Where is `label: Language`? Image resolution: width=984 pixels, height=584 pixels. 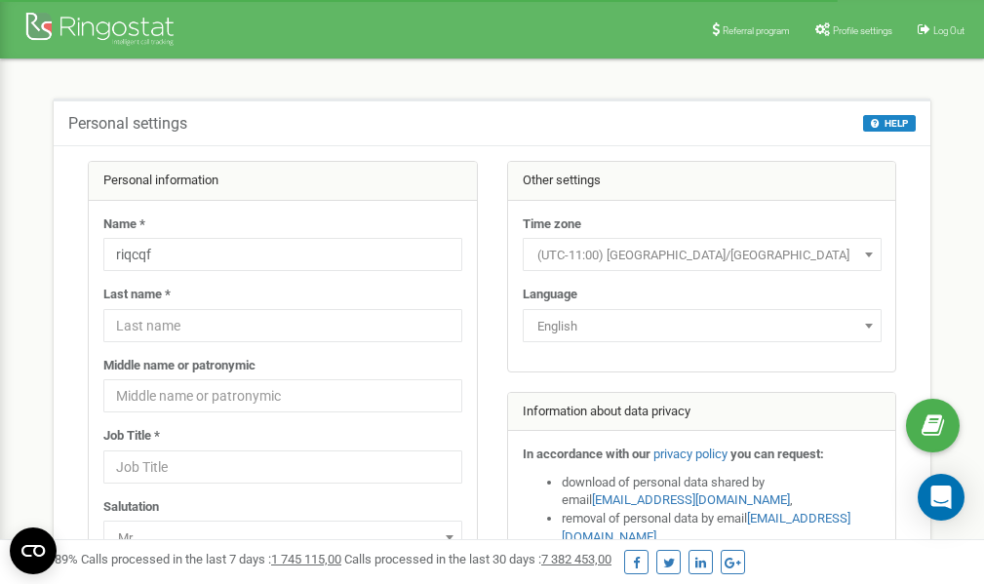 label: Language is located at coordinates (550, 294).